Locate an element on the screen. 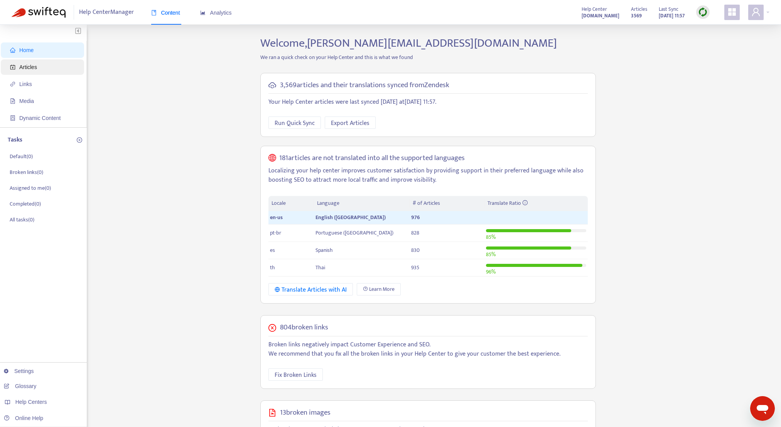  span: pt-br is located at coordinates (275, 232).